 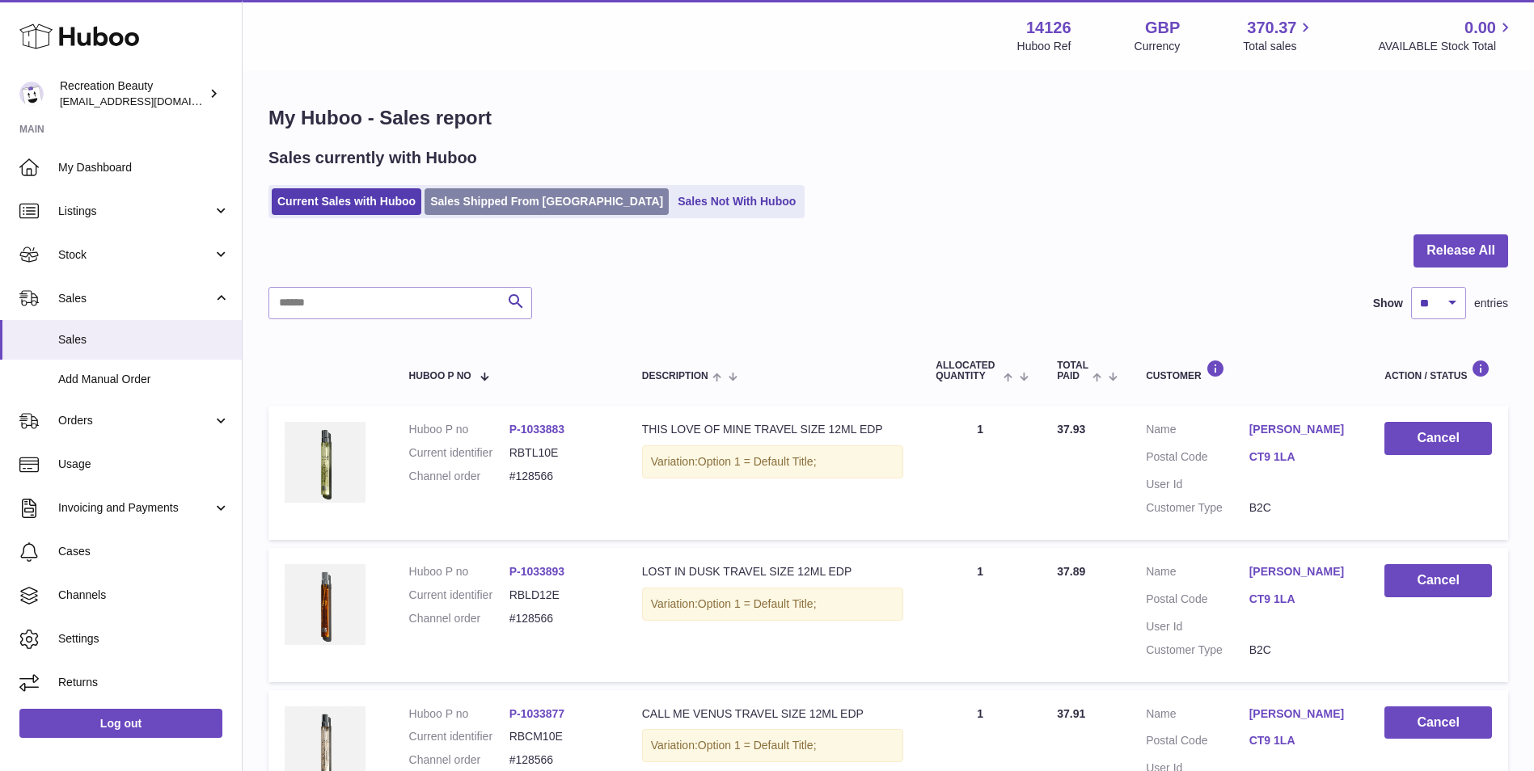 I want to click on span: Add Manual Order, so click(x=144, y=379).